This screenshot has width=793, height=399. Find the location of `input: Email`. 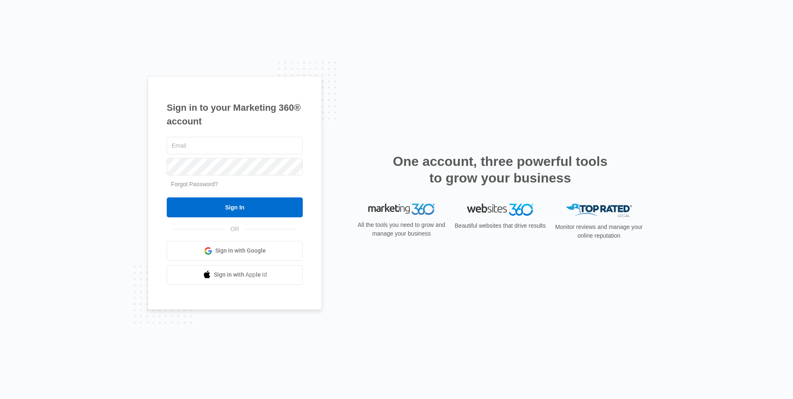

input: Email is located at coordinates (235, 146).